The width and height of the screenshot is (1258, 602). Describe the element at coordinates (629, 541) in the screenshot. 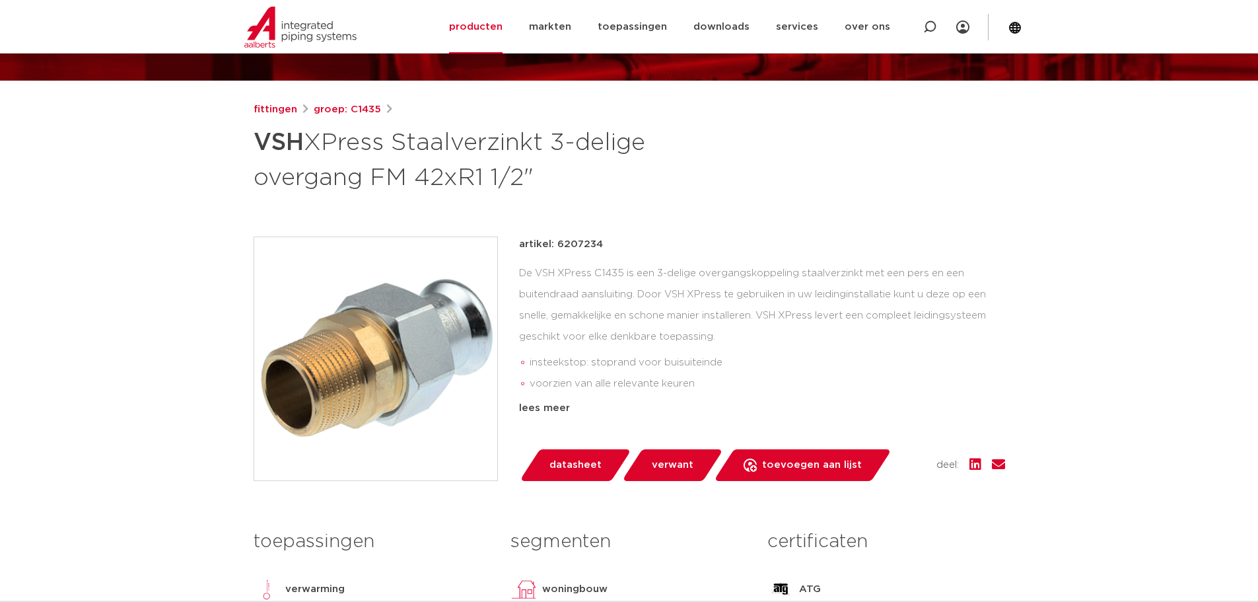

I see `h3: segmenten` at that location.